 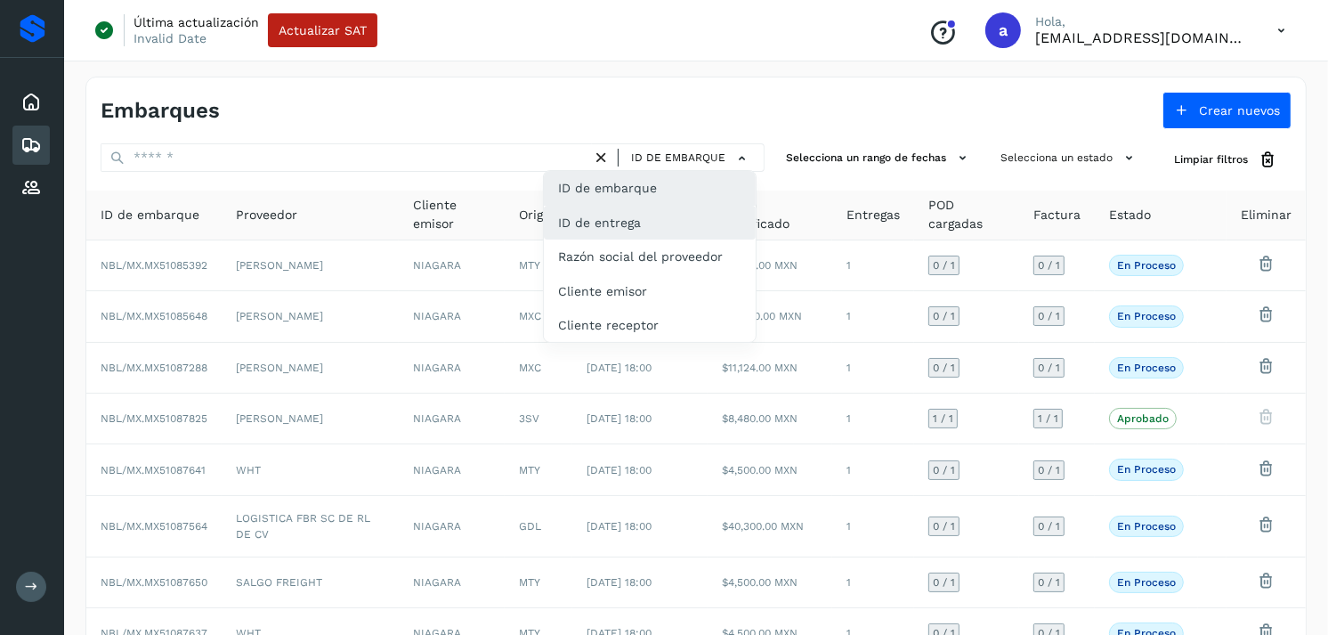 What do you see at coordinates (322, 30) in the screenshot?
I see `button: Actualizar SAT` at bounding box center [322, 30].